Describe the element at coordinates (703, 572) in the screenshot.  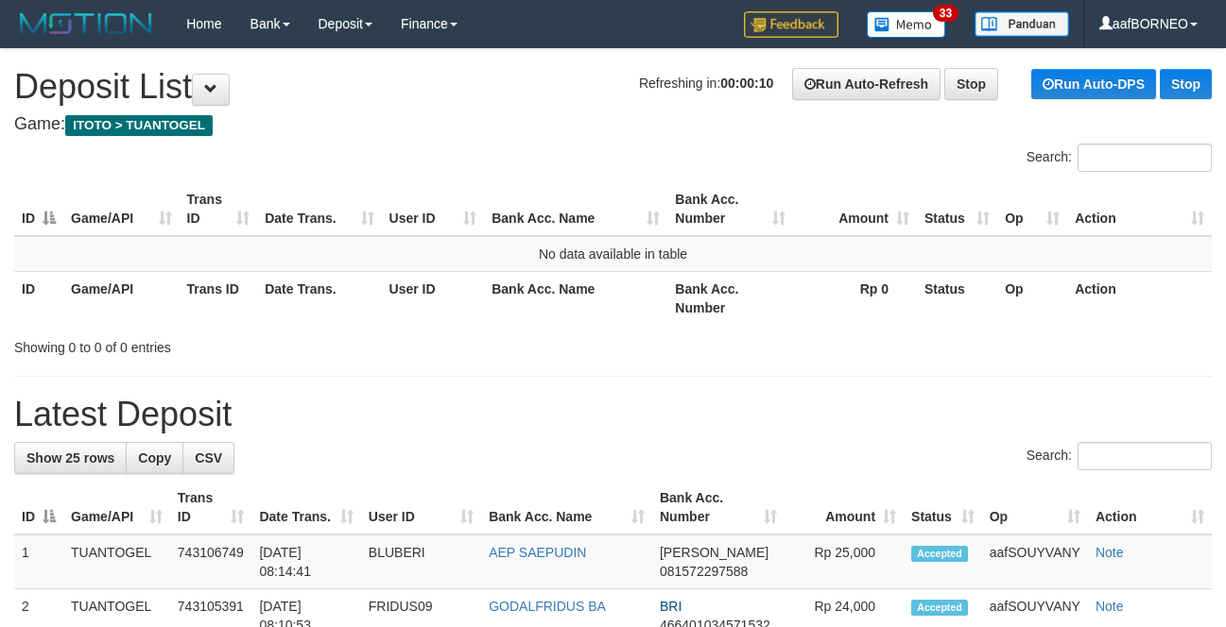
I see `span: Copy 081572297588 to clipboard` at that location.